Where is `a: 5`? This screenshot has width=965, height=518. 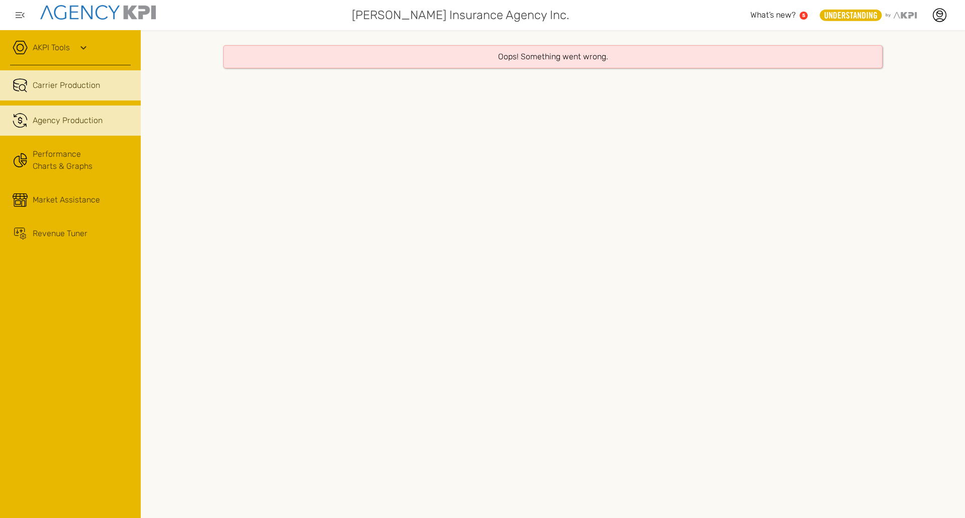 a: 5 is located at coordinates (804, 16).